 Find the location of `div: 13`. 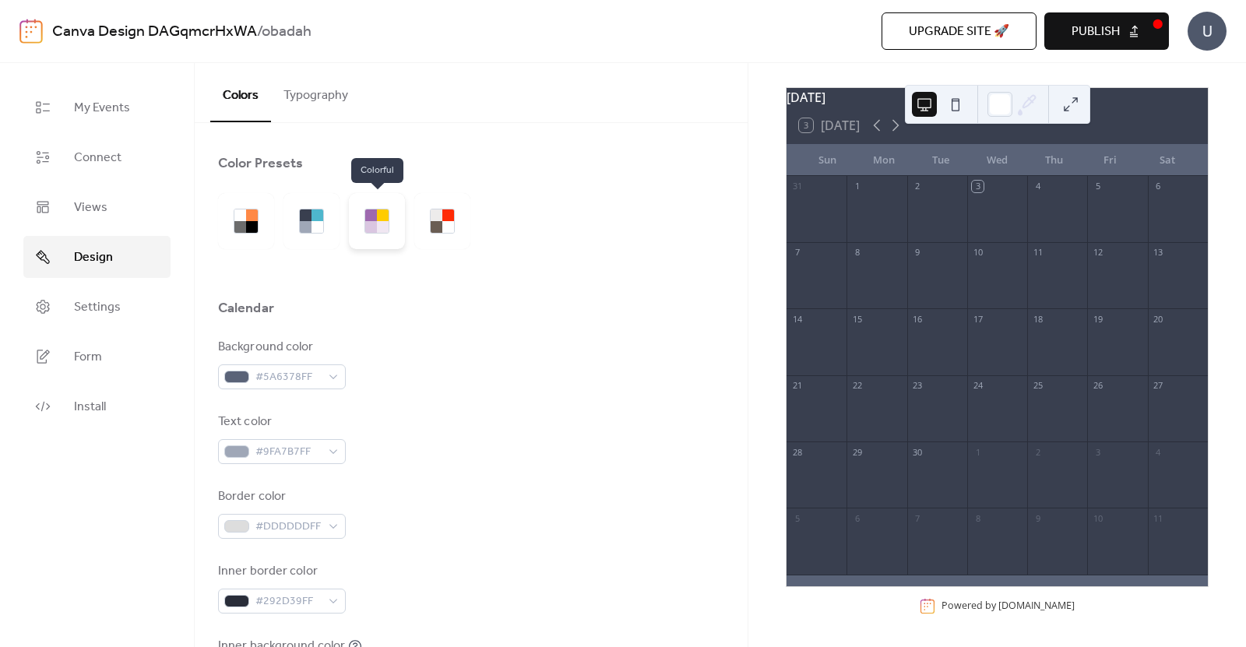

div: 13 is located at coordinates (1158, 252).